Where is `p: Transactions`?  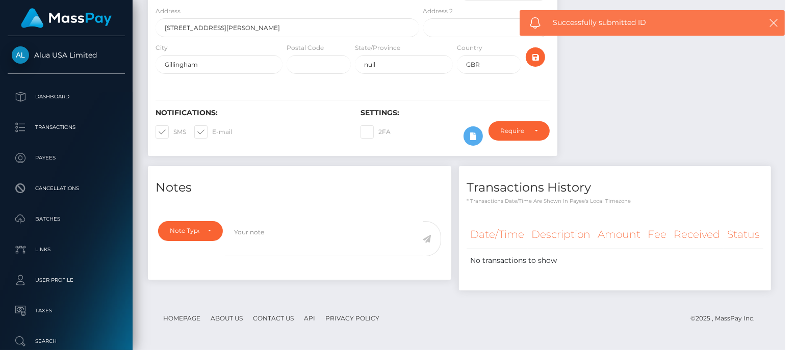 p: Transactions is located at coordinates (66, 128).